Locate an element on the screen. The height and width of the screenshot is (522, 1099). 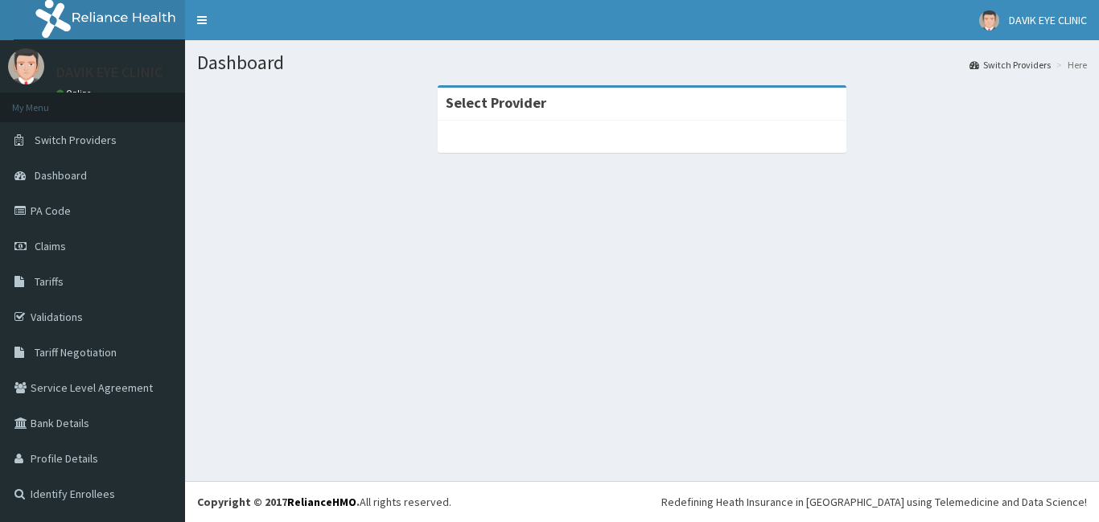
strong: Select Provider is located at coordinates (496, 102).